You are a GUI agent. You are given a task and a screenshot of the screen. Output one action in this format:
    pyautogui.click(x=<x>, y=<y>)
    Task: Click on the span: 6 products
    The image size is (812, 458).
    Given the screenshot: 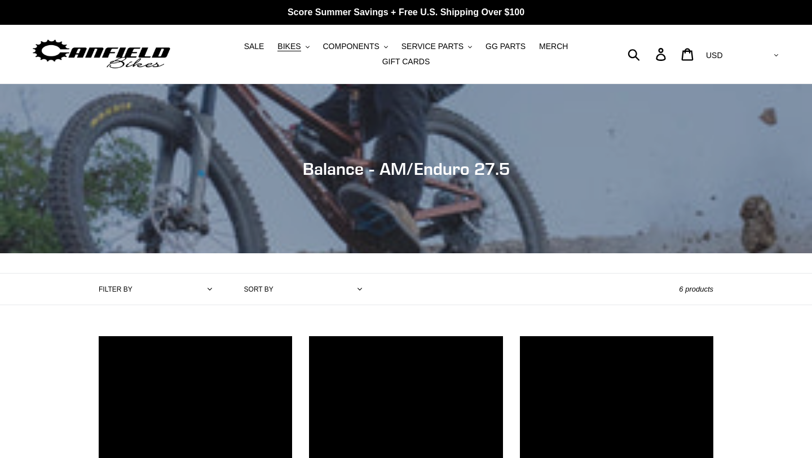 What is the action you would take?
    pyautogui.click(x=696, y=289)
    